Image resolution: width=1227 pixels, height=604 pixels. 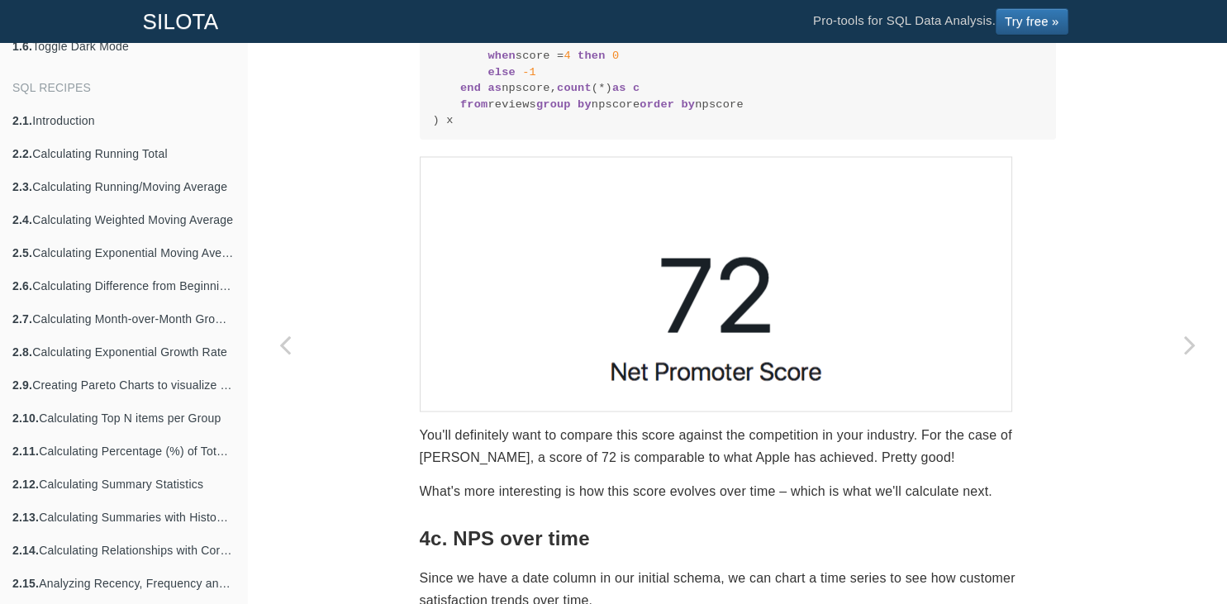 I want to click on b: 2.9., so click(x=22, y=385).